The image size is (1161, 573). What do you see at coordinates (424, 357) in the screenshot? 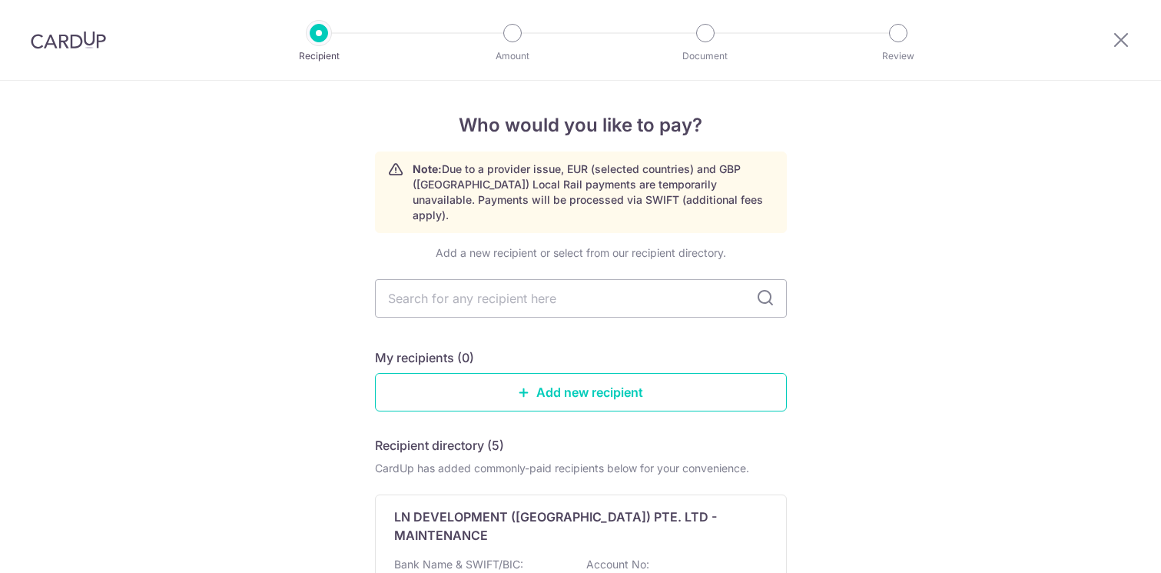
I see `h5: My recipients (0)` at bounding box center [424, 357].